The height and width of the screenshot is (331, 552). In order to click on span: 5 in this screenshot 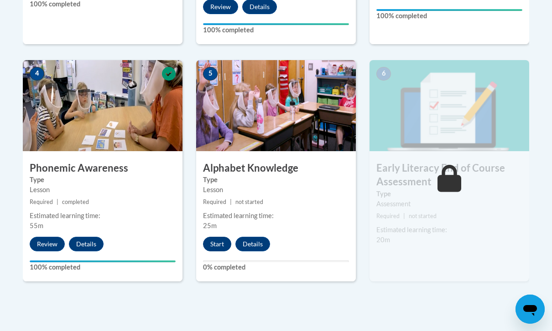, I will do `click(210, 74)`.